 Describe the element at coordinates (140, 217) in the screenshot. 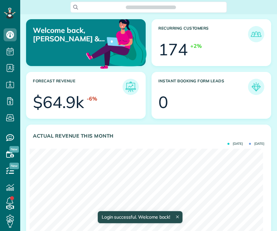

I see `div: Login successful. Welcome back!` at that location.